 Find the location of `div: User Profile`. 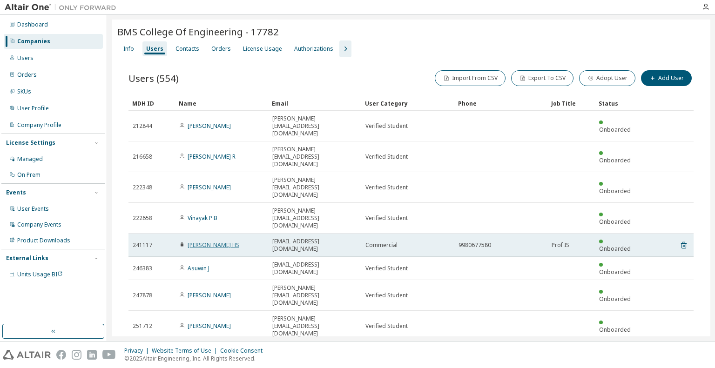

div: User Profile is located at coordinates (33, 109).